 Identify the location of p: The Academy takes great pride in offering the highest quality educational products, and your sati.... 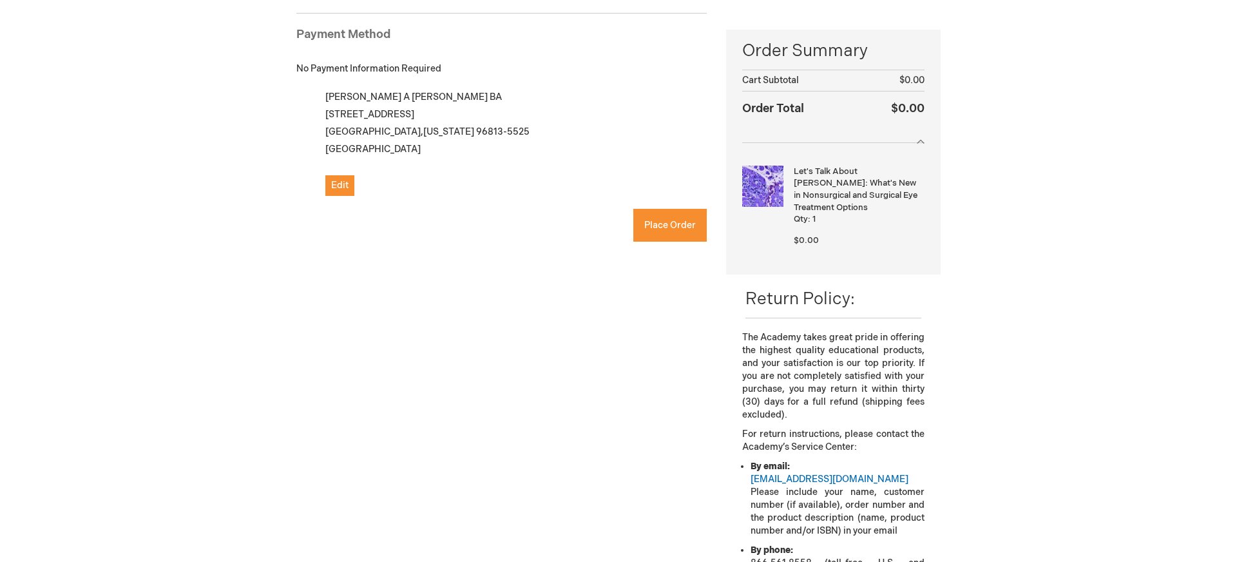
(833, 376).